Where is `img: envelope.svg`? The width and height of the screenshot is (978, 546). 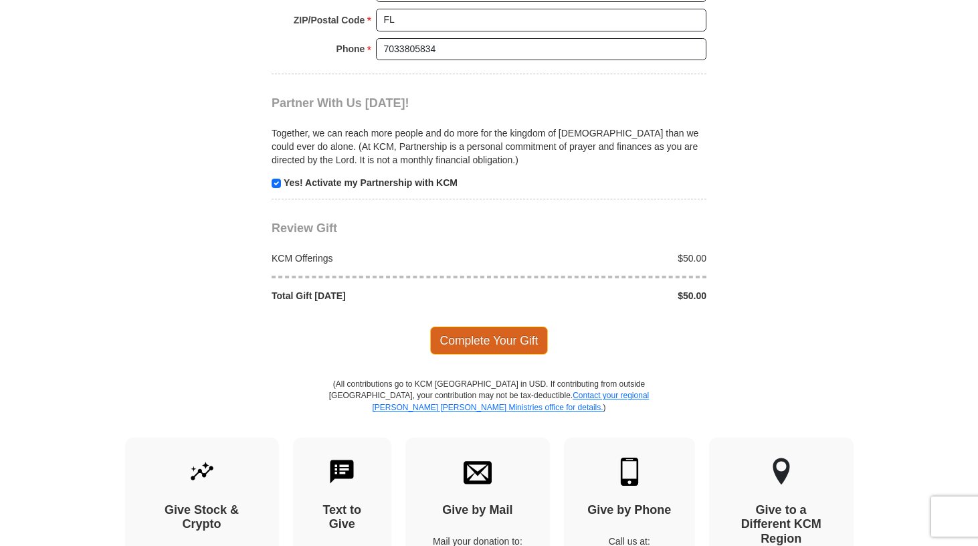
img: envelope.svg is located at coordinates (477, 471).